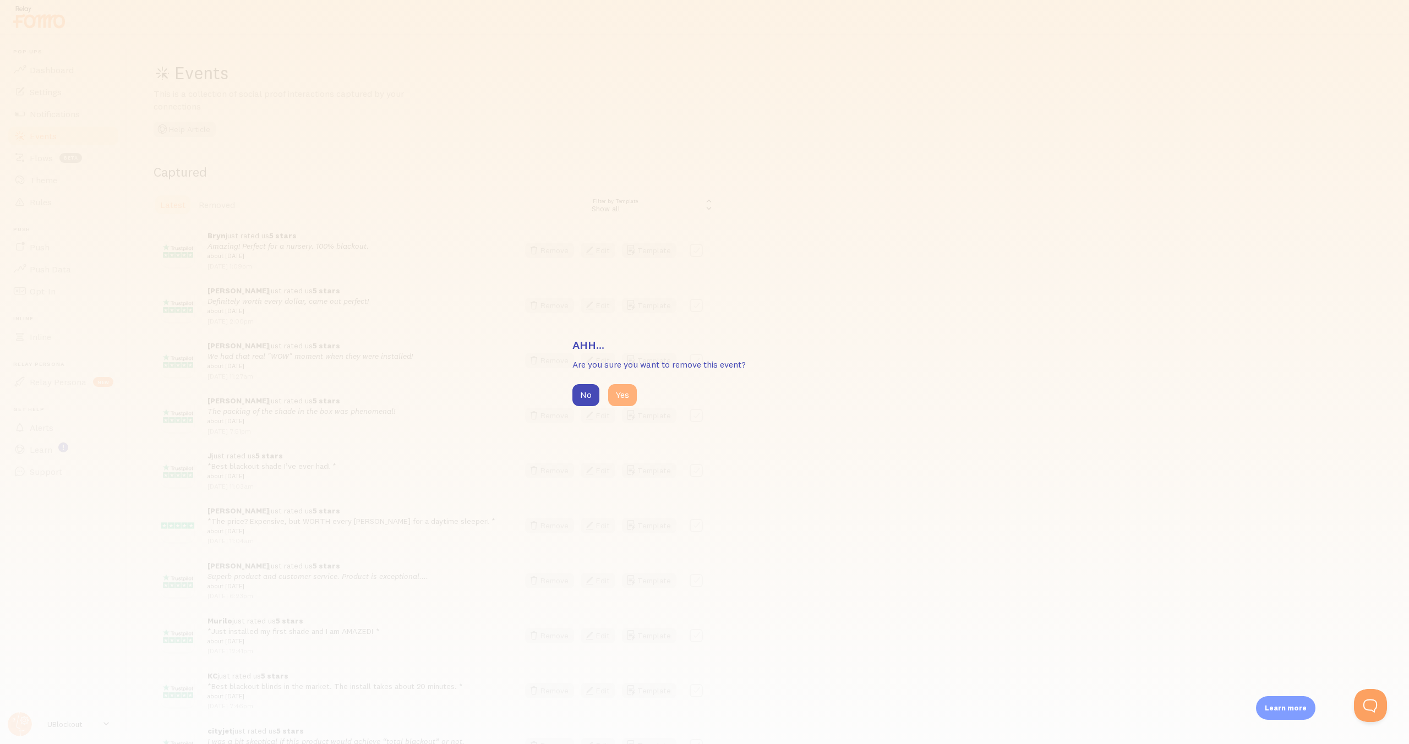 This screenshot has width=1409, height=744. Describe the element at coordinates (705, 345) in the screenshot. I see `h3: Ahh...` at that location.